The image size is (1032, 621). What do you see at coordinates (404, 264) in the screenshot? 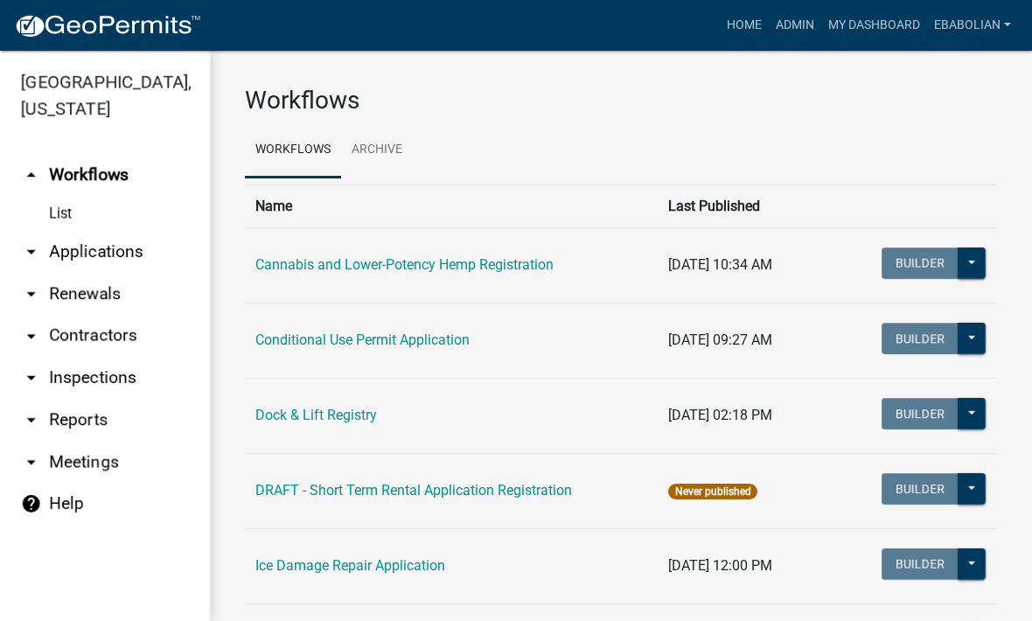
I see `a: Cannabis and Lower-Potency Hemp Registration` at bounding box center [404, 264].